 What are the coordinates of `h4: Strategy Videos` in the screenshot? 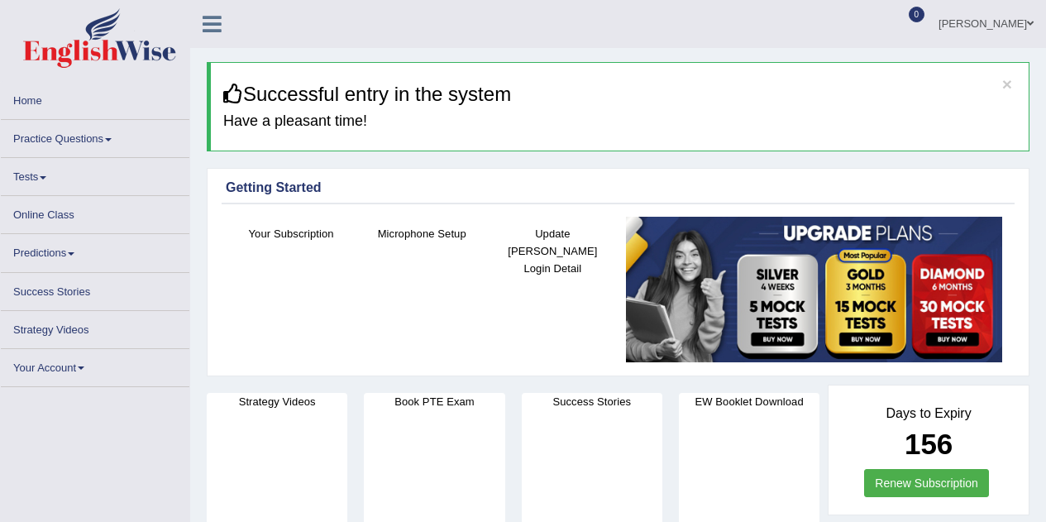 It's located at (277, 401).